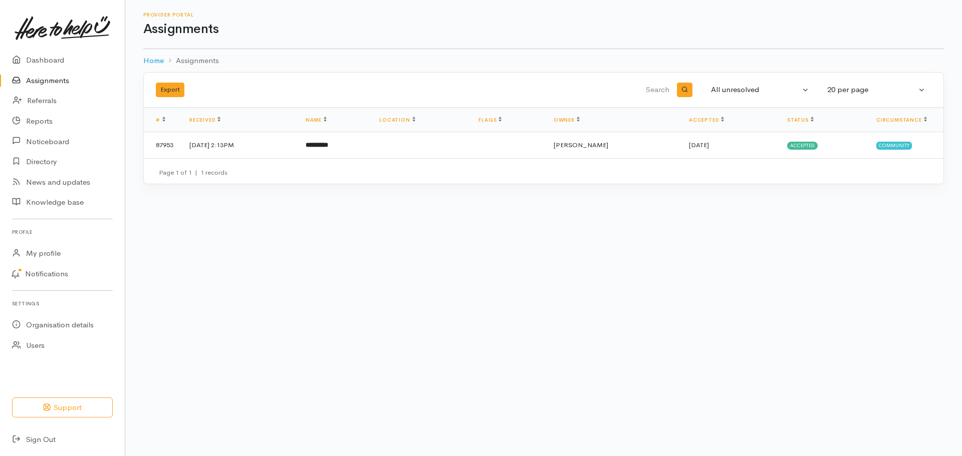 The width and height of the screenshot is (962, 456). What do you see at coordinates (706, 120) in the screenshot?
I see `a: Accepted` at bounding box center [706, 120].